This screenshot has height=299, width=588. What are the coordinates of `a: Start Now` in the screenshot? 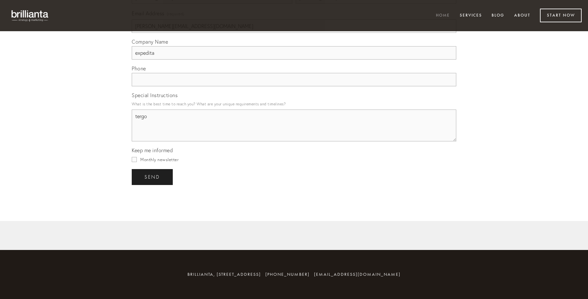 It's located at (560, 15).